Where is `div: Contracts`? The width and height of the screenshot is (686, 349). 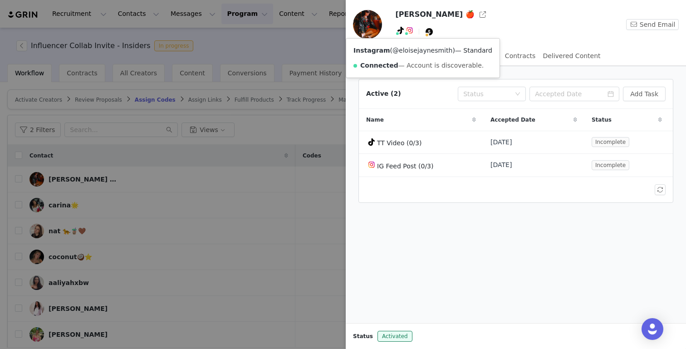
div: Contracts is located at coordinates (521, 56).